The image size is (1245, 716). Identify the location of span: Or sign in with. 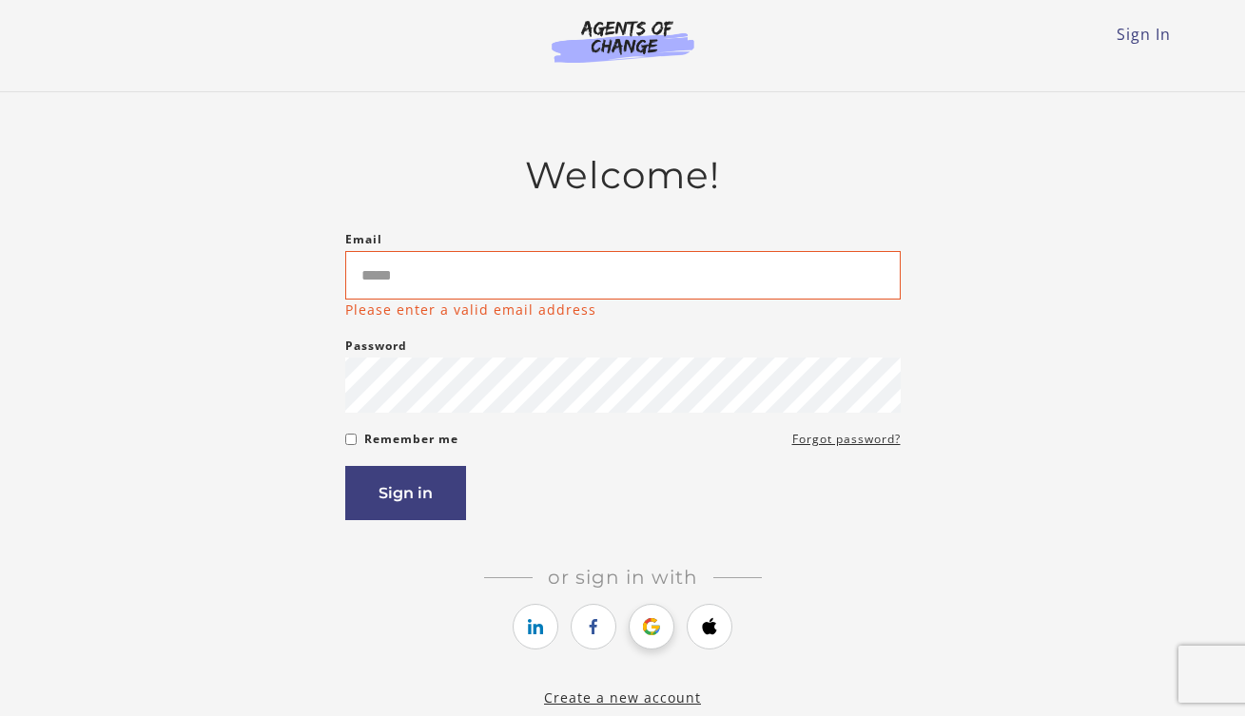
(623, 577).